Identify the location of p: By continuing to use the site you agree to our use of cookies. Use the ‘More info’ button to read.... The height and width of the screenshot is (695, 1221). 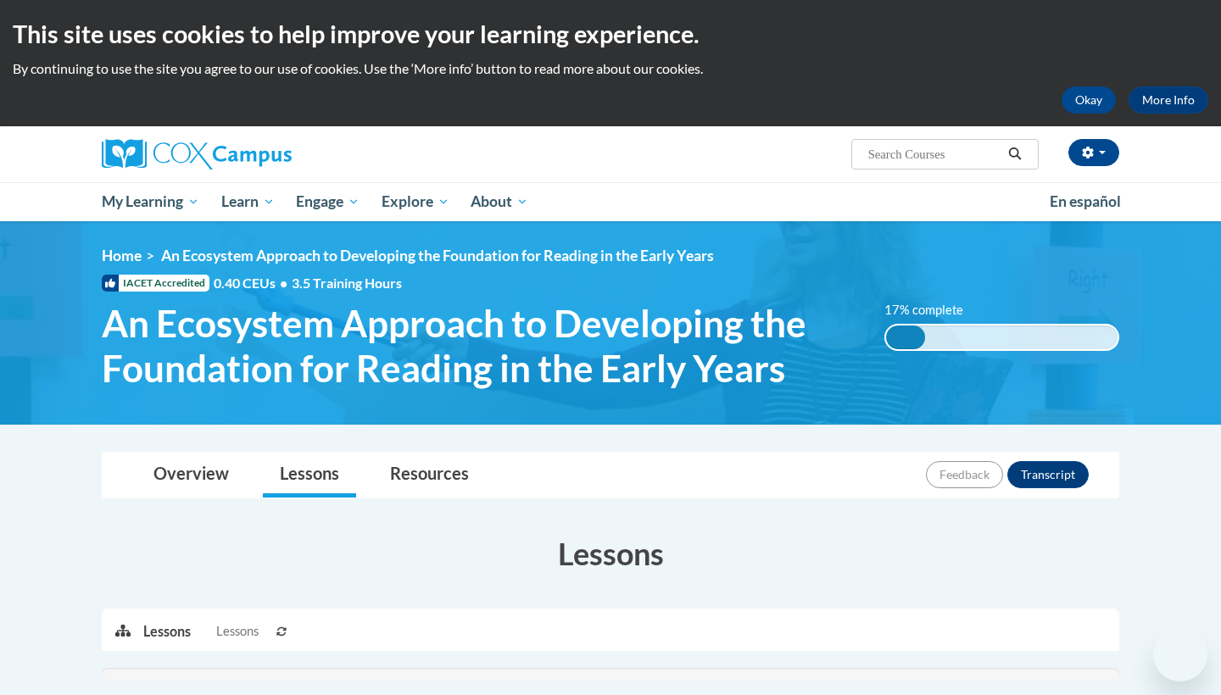
(610, 69).